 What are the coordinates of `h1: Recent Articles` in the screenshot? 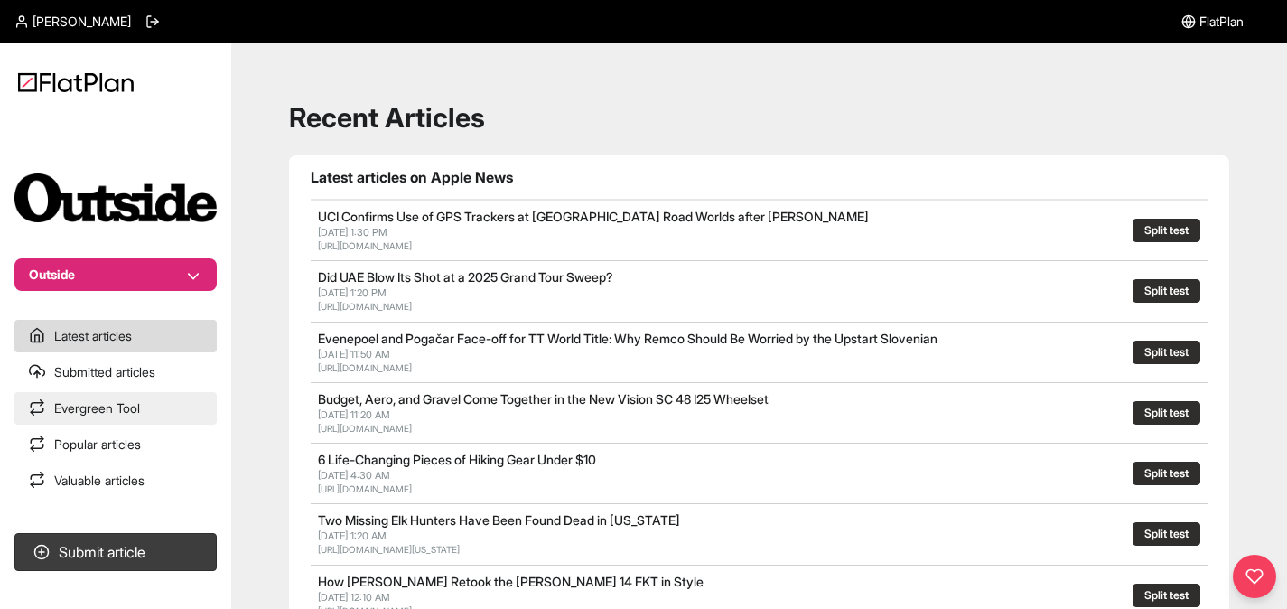 It's located at (759, 117).